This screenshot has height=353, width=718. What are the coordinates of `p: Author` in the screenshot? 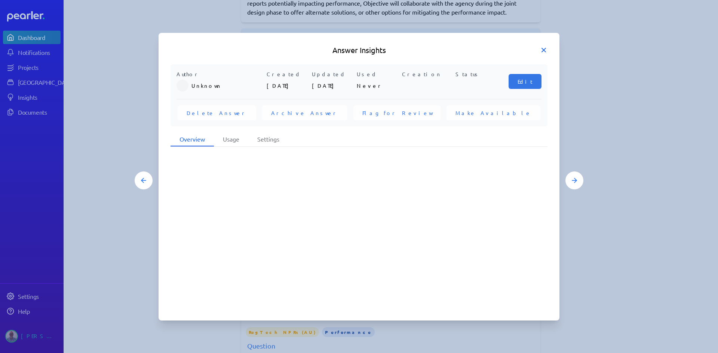 It's located at (220, 74).